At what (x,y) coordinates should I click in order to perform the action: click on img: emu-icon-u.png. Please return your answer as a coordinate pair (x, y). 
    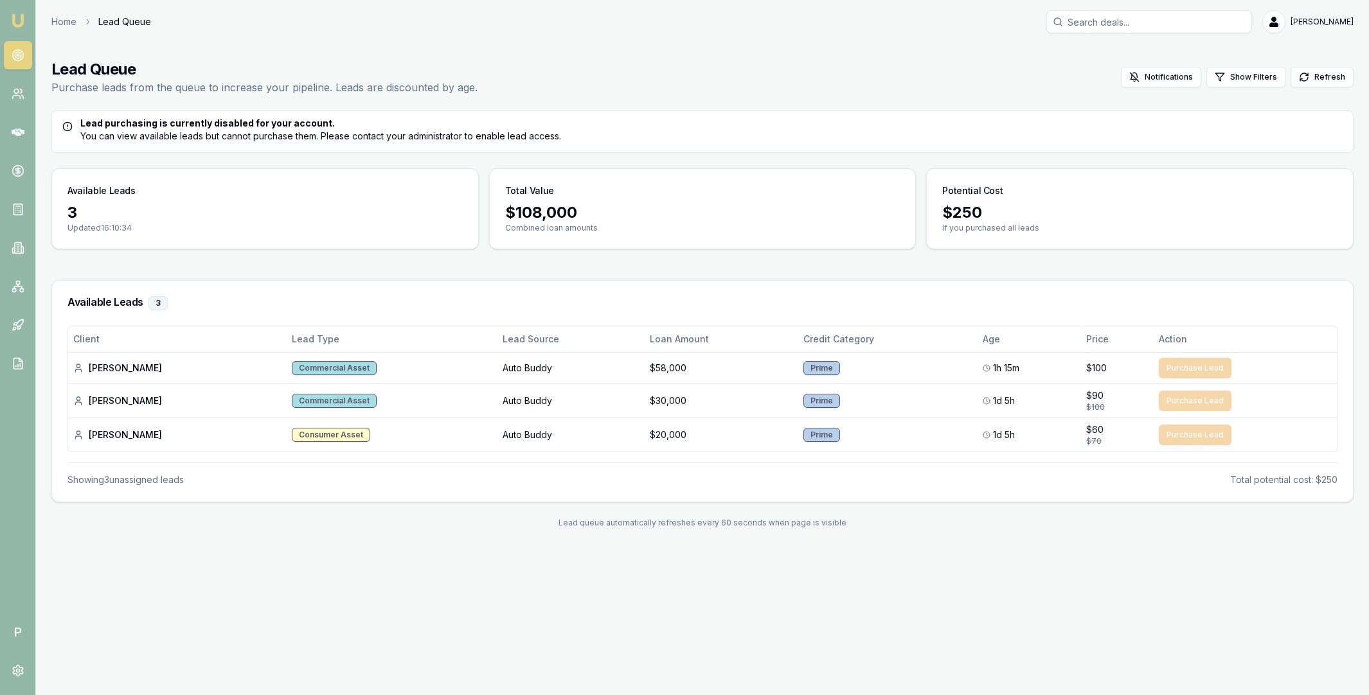
    Looking at the image, I should click on (18, 21).